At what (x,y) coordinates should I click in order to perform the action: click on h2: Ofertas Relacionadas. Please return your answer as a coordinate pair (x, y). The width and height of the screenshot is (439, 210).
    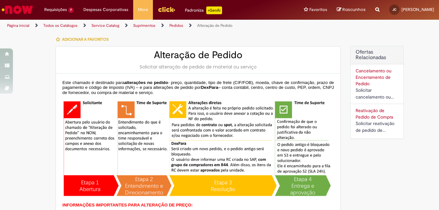
    Looking at the image, I should click on (377, 55).